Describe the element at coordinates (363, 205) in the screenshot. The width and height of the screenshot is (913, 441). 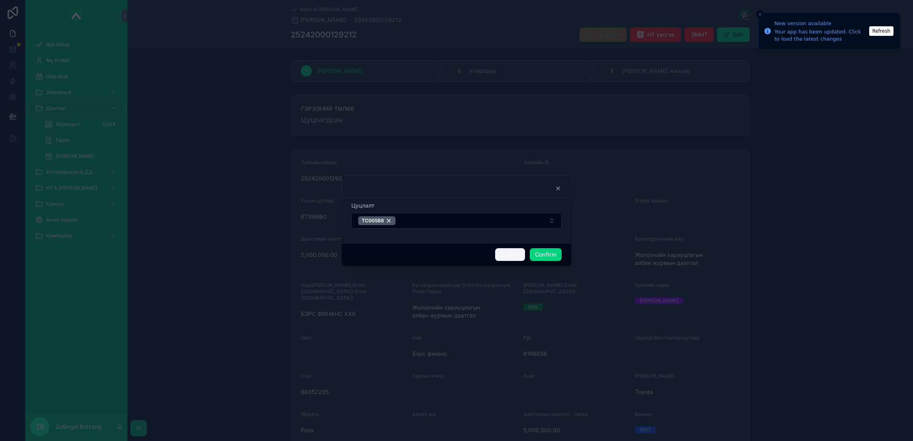
I see `span: Цуцлалт` at that location.